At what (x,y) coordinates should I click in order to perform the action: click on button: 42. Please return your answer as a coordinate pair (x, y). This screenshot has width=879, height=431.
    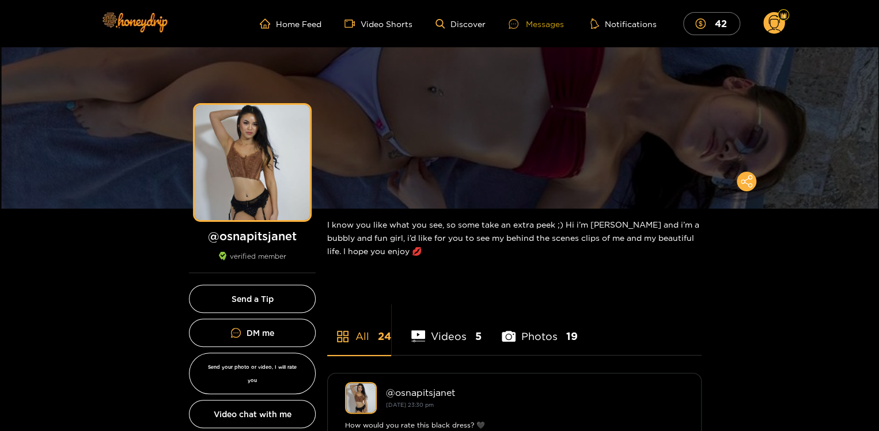
    Looking at the image, I should click on (711, 23).